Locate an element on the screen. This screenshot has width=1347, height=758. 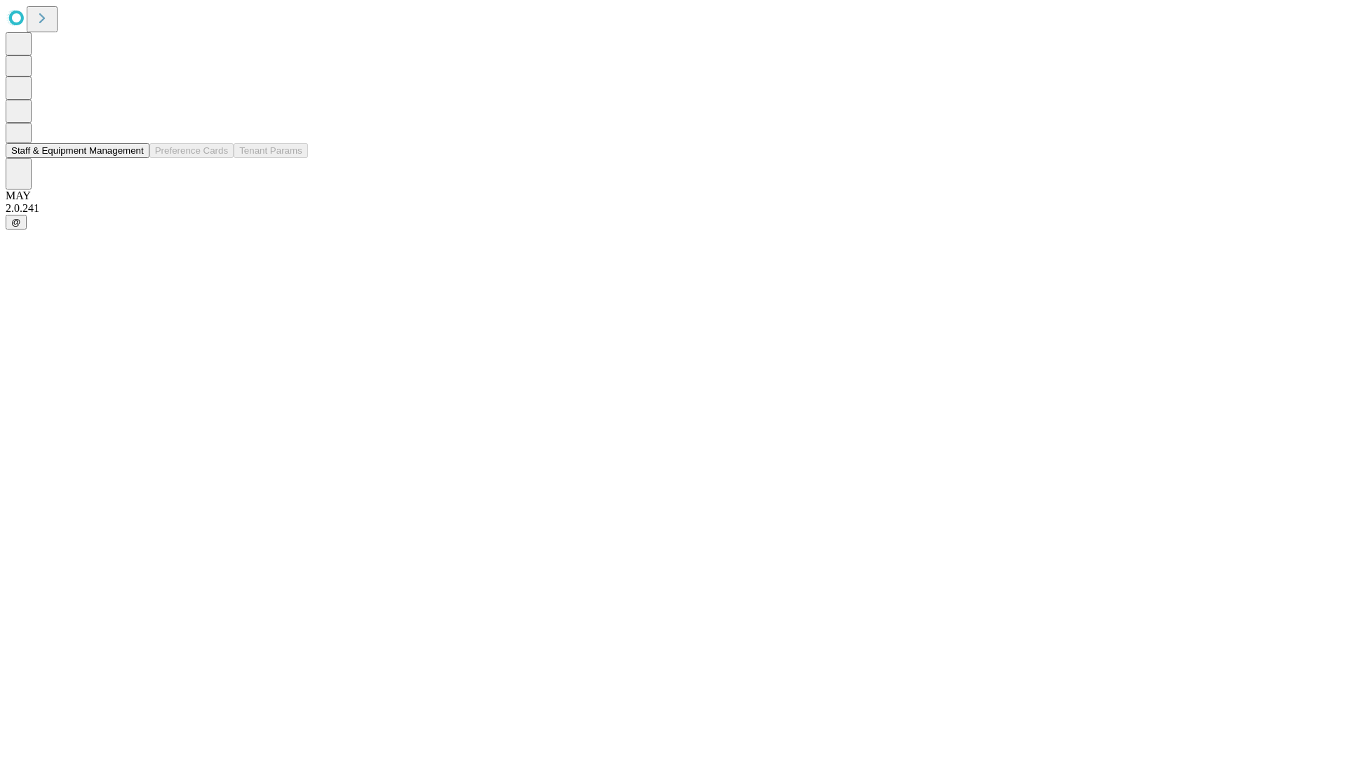
button: Preference Cards is located at coordinates (192, 150).